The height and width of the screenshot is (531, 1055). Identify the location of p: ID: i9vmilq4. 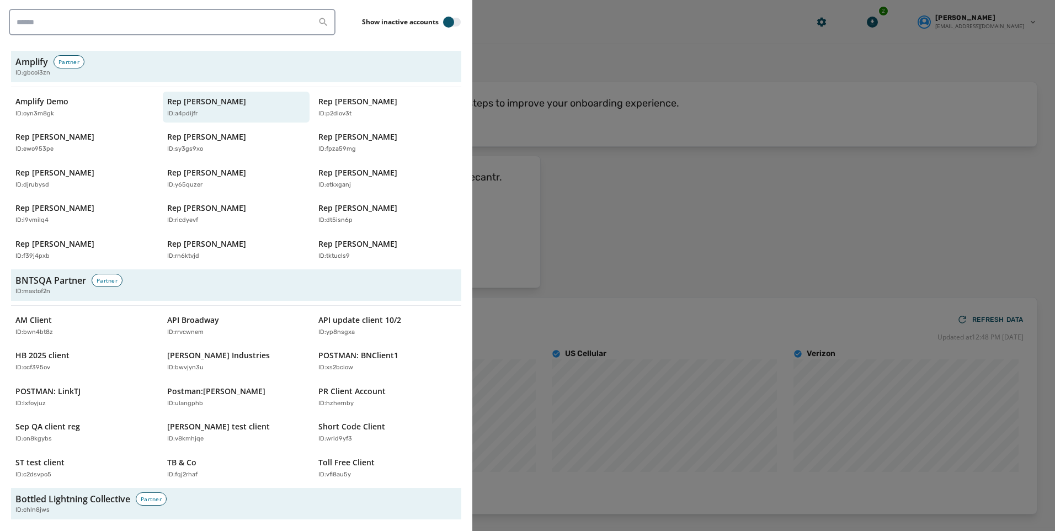
(32, 220).